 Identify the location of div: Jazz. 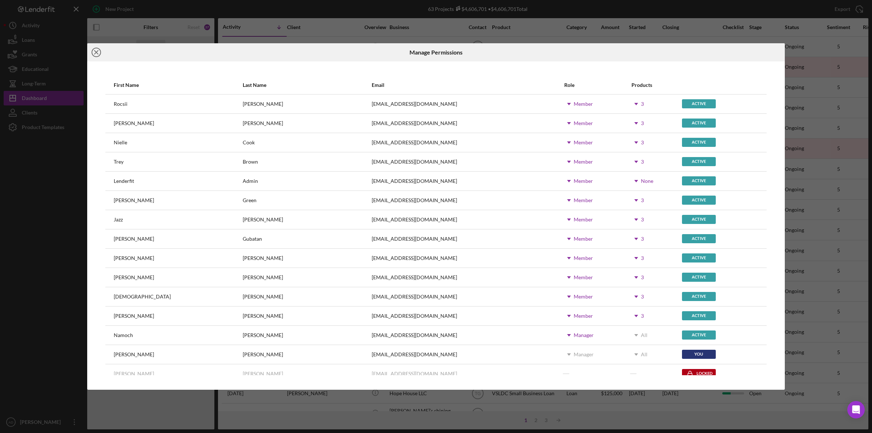
(118, 219).